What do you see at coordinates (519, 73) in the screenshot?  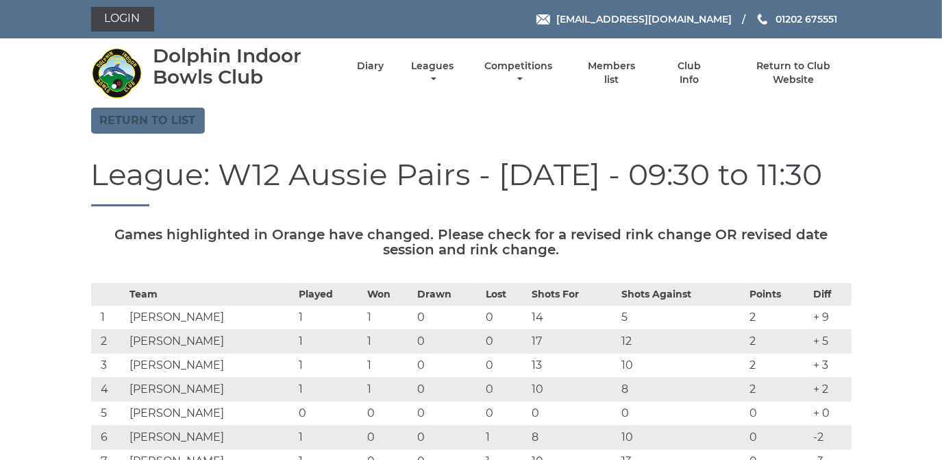 I see `a: Competitions` at bounding box center [519, 73].